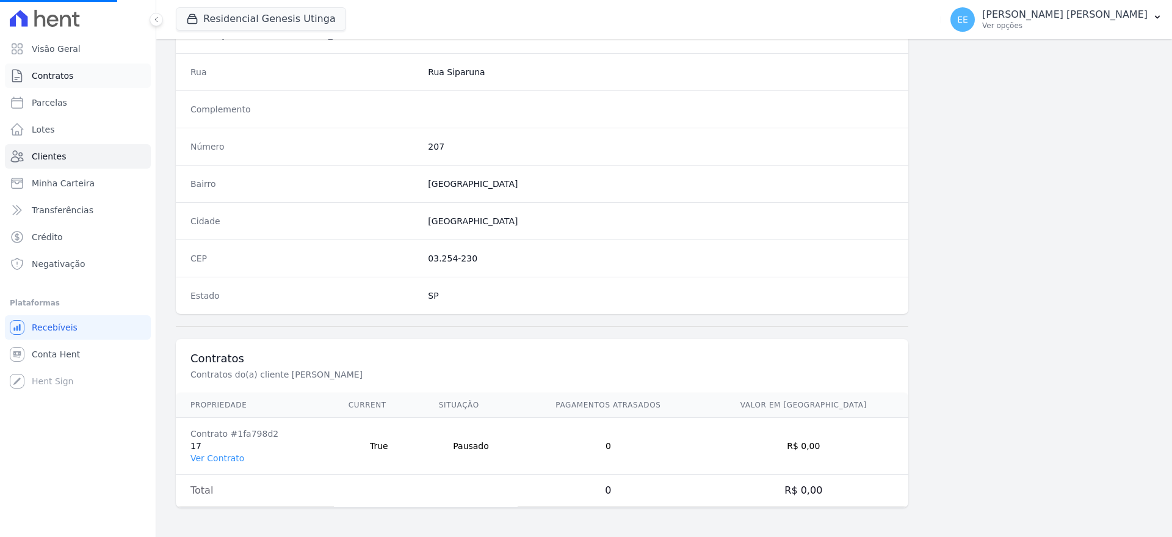 Image resolution: width=1172 pixels, height=537 pixels. I want to click on div: Contrato #1fa798d2, so click(255, 434).